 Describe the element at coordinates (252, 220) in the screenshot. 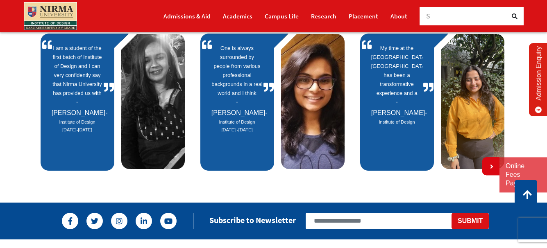

I see `h2: Subscribe to Newsletter` at that location.